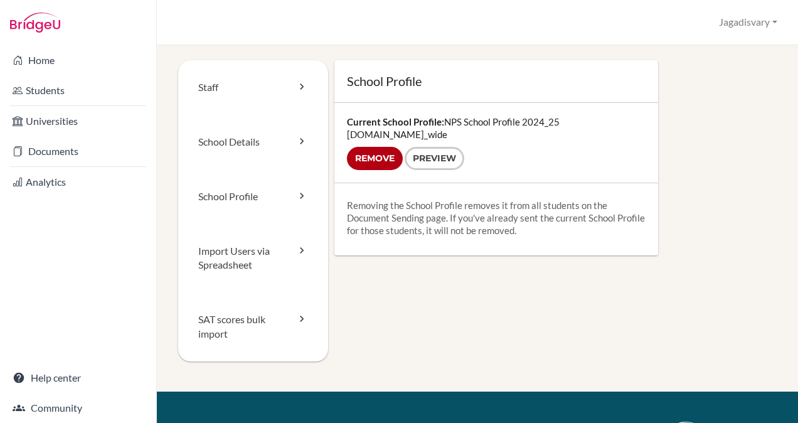 The width and height of the screenshot is (798, 423). What do you see at coordinates (35, 23) in the screenshot?
I see `img: Bridge-U` at bounding box center [35, 23].